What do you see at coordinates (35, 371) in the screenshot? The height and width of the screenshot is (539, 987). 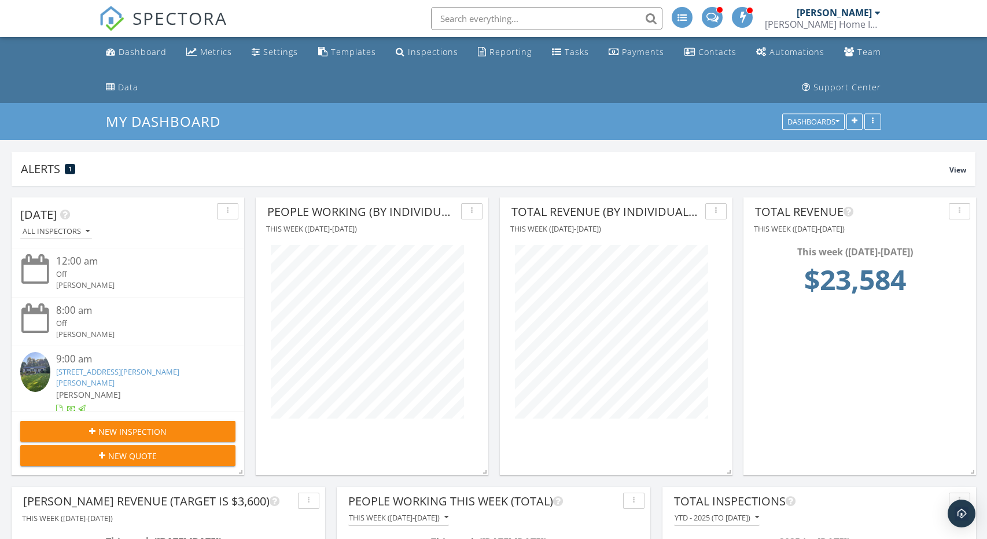 I see `img: 9554809%2Freports%2Fd1fd871f-8025-4439-bbd3-0ab342088aea%2Fcover_photos%2FQSl7V2hHMPq6j85qagcI%2F...` at bounding box center [35, 371].